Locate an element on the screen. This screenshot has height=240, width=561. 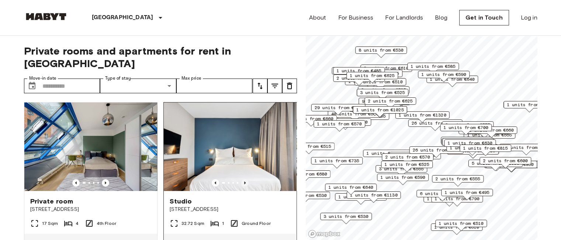
span: 4 is located at coordinates (77, 224).